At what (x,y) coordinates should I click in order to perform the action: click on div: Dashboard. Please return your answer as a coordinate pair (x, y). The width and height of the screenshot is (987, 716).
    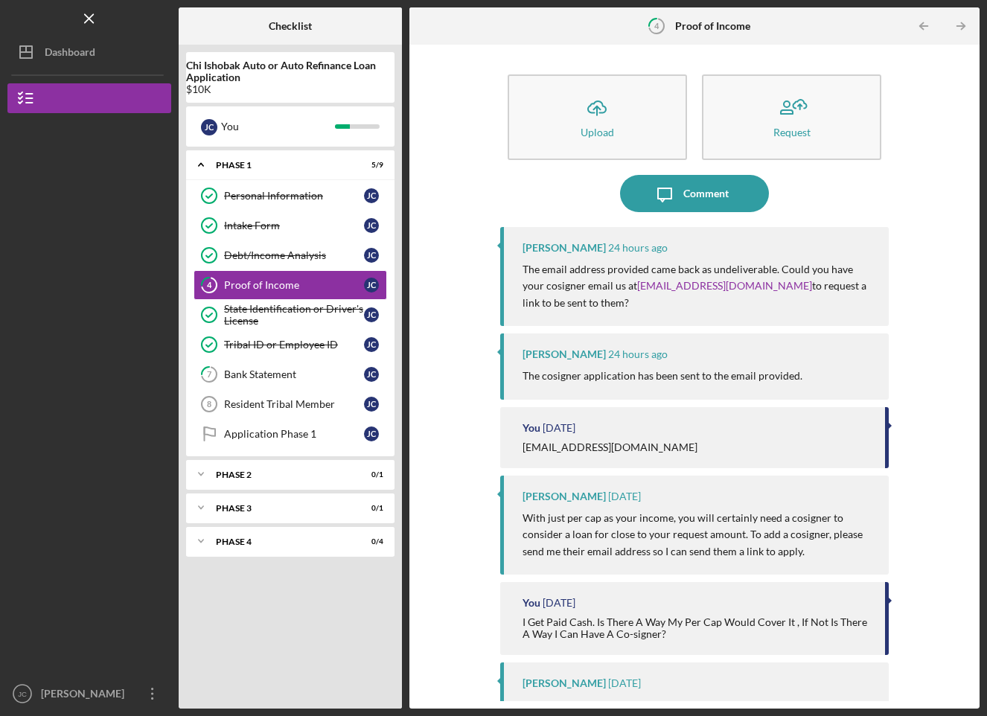
    Looking at the image, I should click on (70, 54).